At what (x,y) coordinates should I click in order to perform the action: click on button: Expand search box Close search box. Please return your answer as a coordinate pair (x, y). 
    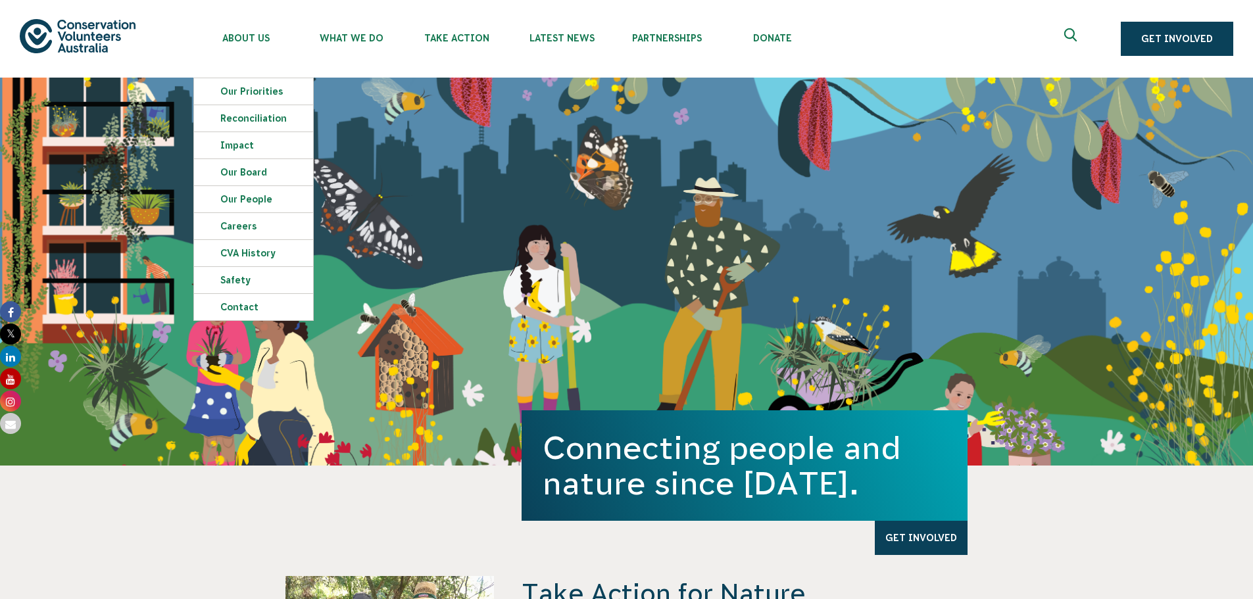
    Looking at the image, I should click on (1072, 39).